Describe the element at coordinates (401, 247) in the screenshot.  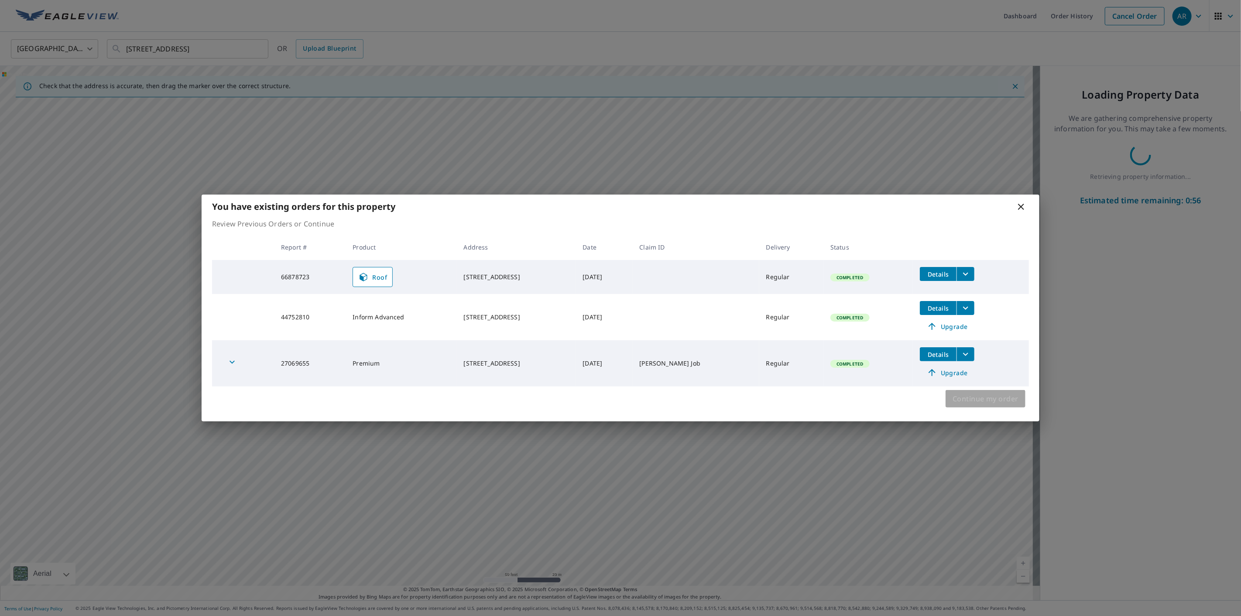
I see `th: Product` at that location.